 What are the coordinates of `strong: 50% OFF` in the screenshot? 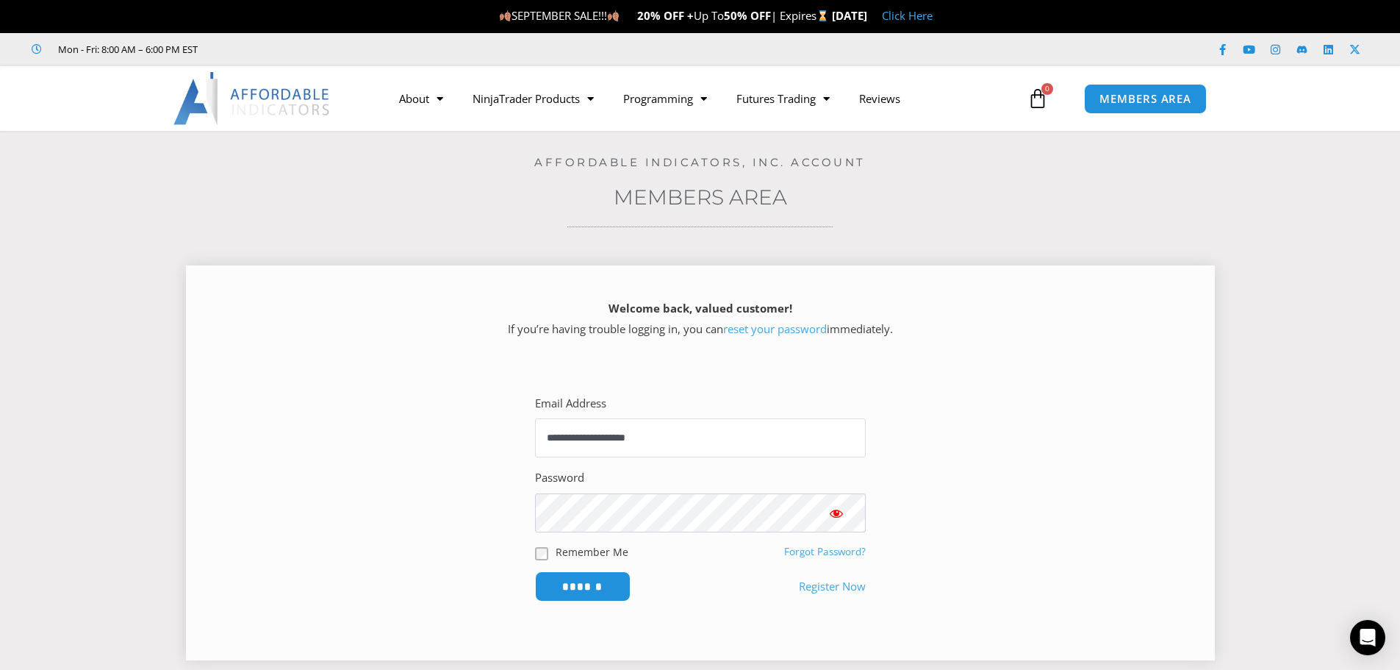 It's located at (748, 15).